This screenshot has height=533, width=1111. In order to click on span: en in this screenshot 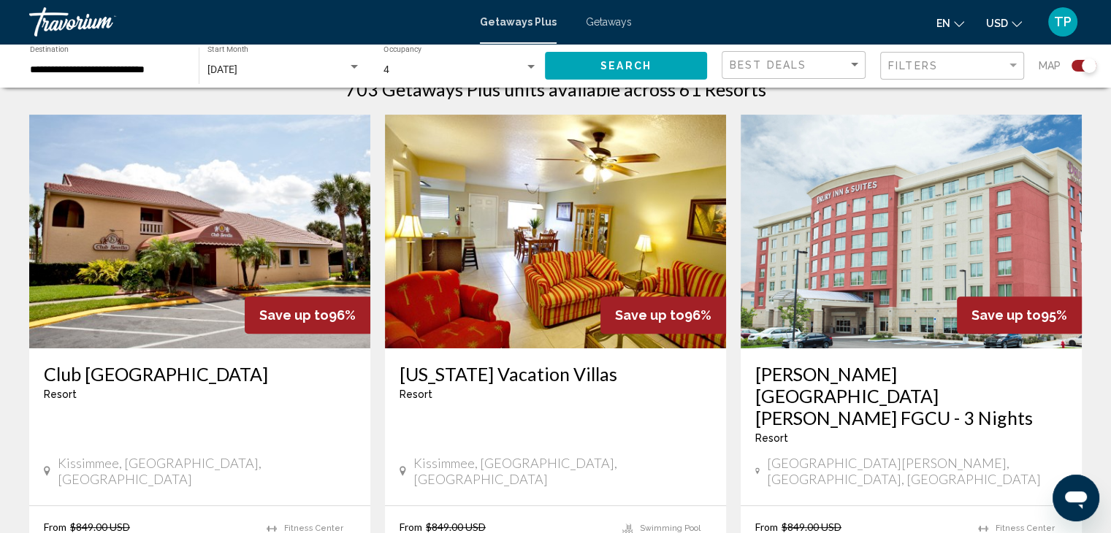, I will do `click(943, 23)`.